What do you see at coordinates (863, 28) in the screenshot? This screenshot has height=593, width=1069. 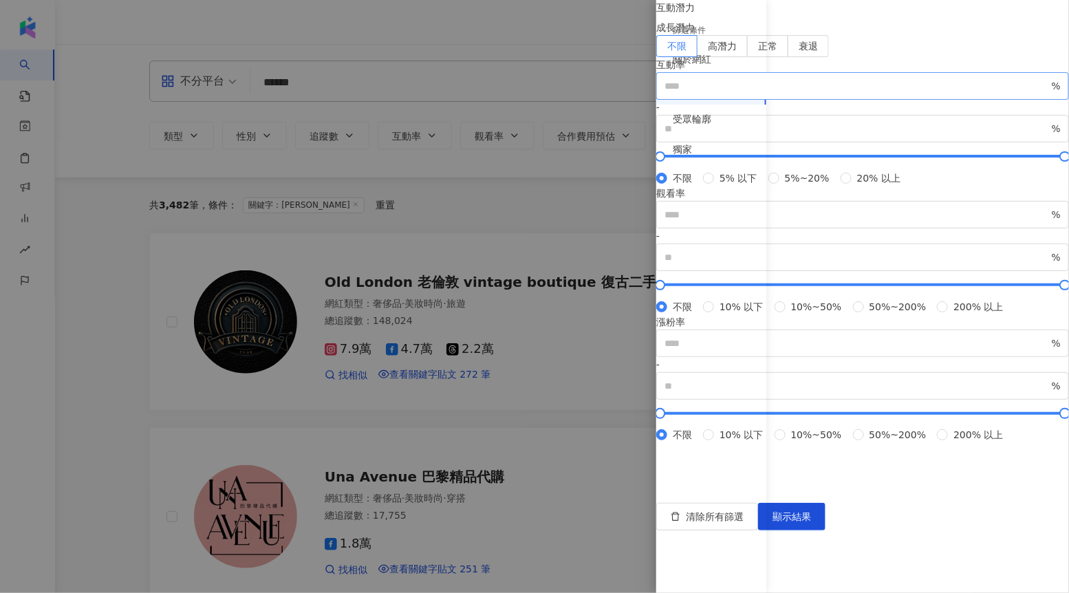 I see `div: 成長潛力` at bounding box center [863, 28].